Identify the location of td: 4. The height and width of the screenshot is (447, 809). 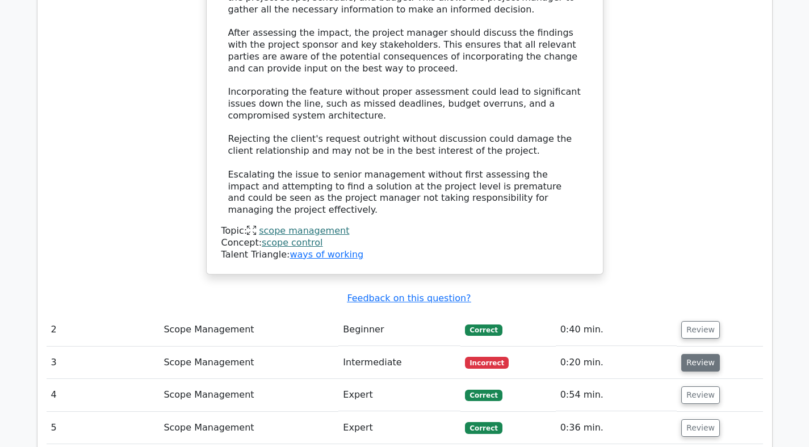
(103, 395).